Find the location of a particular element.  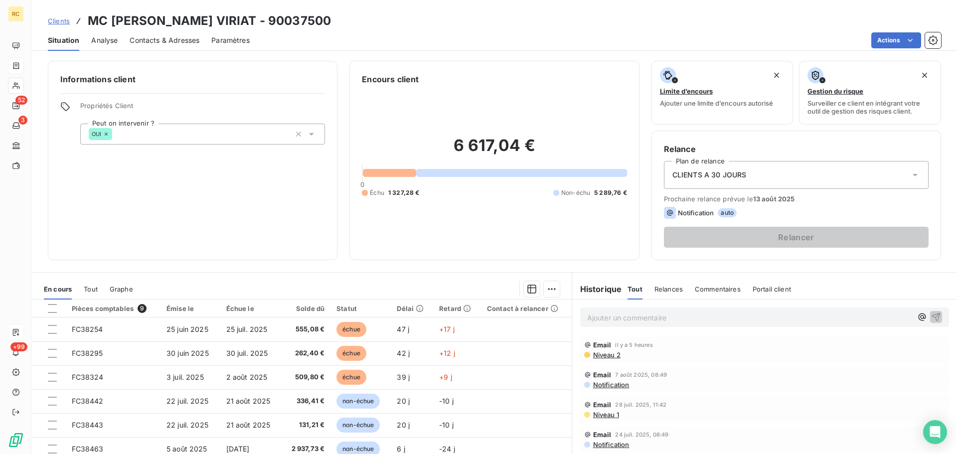

span: Graphe is located at coordinates (121, 289).